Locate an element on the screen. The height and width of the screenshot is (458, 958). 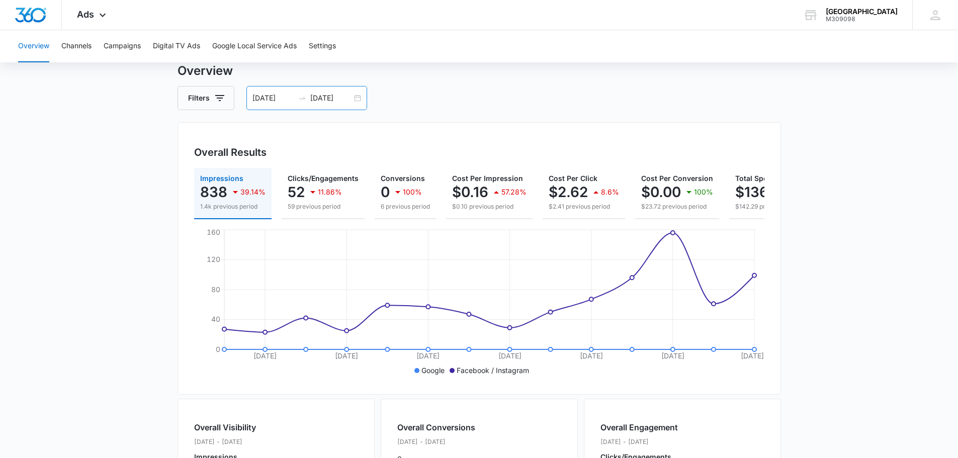
button: Google Local Service Ads is located at coordinates (255, 46).